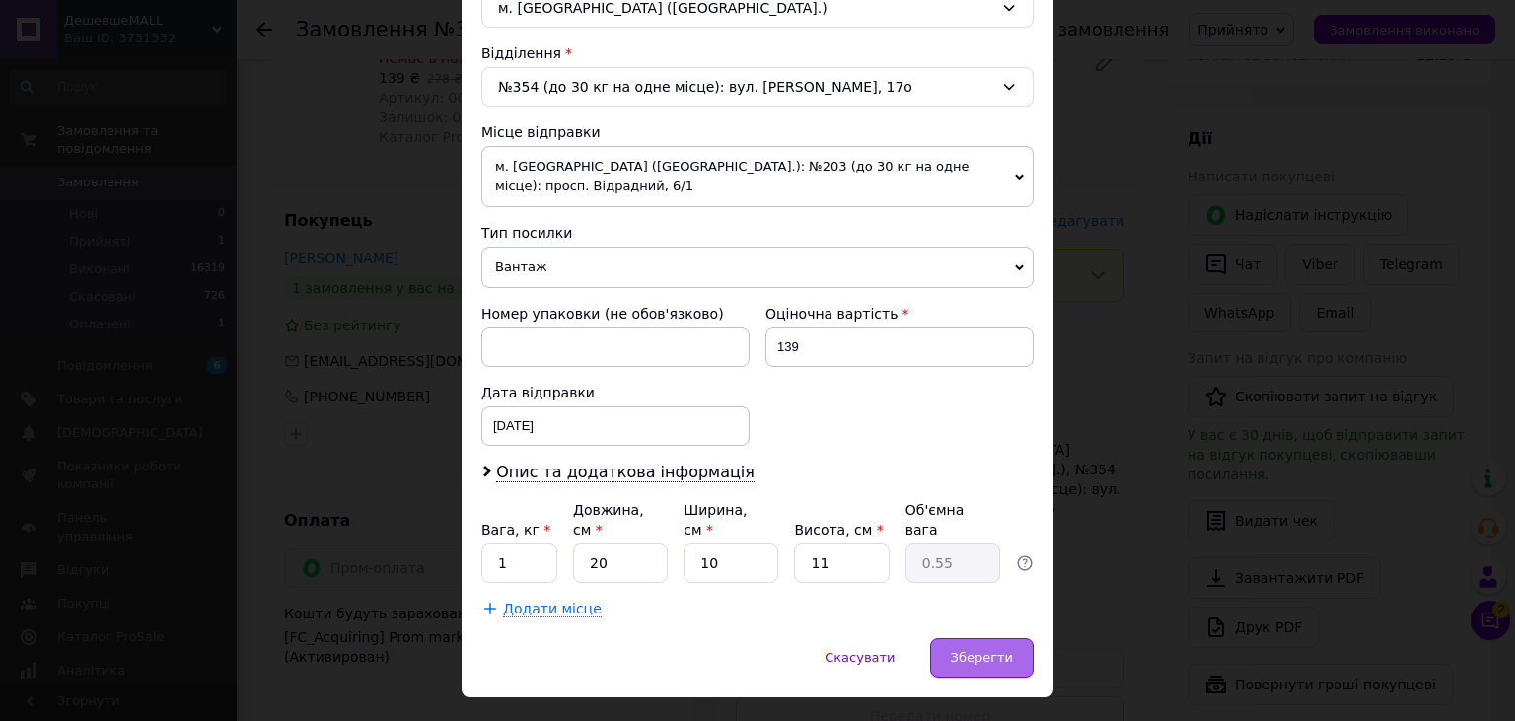  What do you see at coordinates (981, 657) in the screenshot?
I see `span: Зберегти` at bounding box center [981, 657].